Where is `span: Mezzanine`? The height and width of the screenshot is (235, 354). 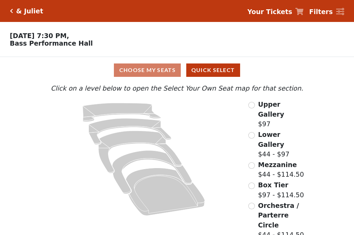
span: Mezzanine is located at coordinates (277, 164).